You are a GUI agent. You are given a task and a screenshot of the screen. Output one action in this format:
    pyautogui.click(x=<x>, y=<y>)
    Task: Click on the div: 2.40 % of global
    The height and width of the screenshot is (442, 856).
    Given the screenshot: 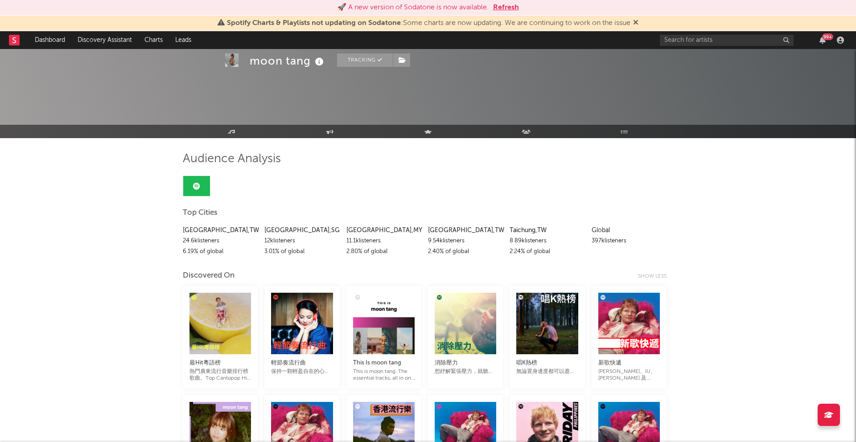 What is the action you would take?
    pyautogui.click(x=466, y=252)
    